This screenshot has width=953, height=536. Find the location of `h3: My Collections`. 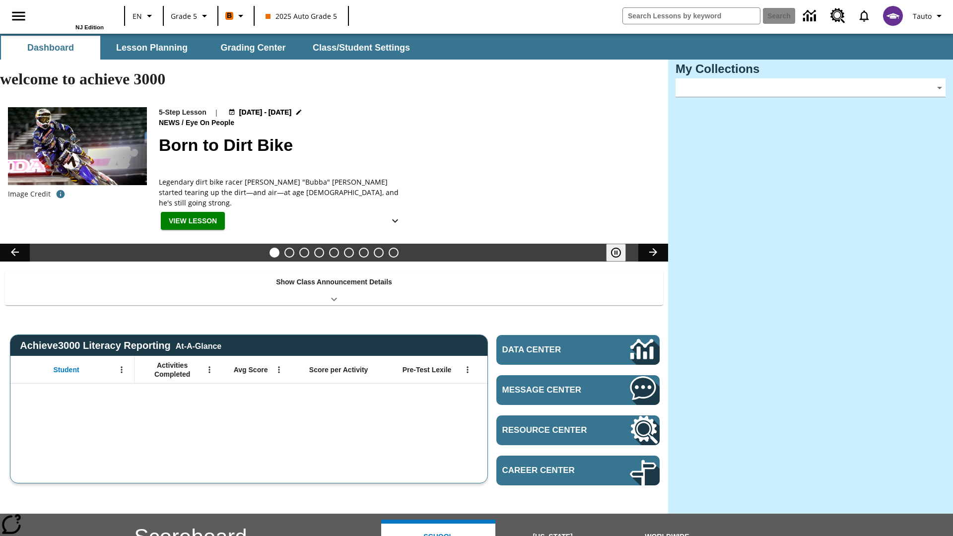

h3: My Collections is located at coordinates (811, 69).